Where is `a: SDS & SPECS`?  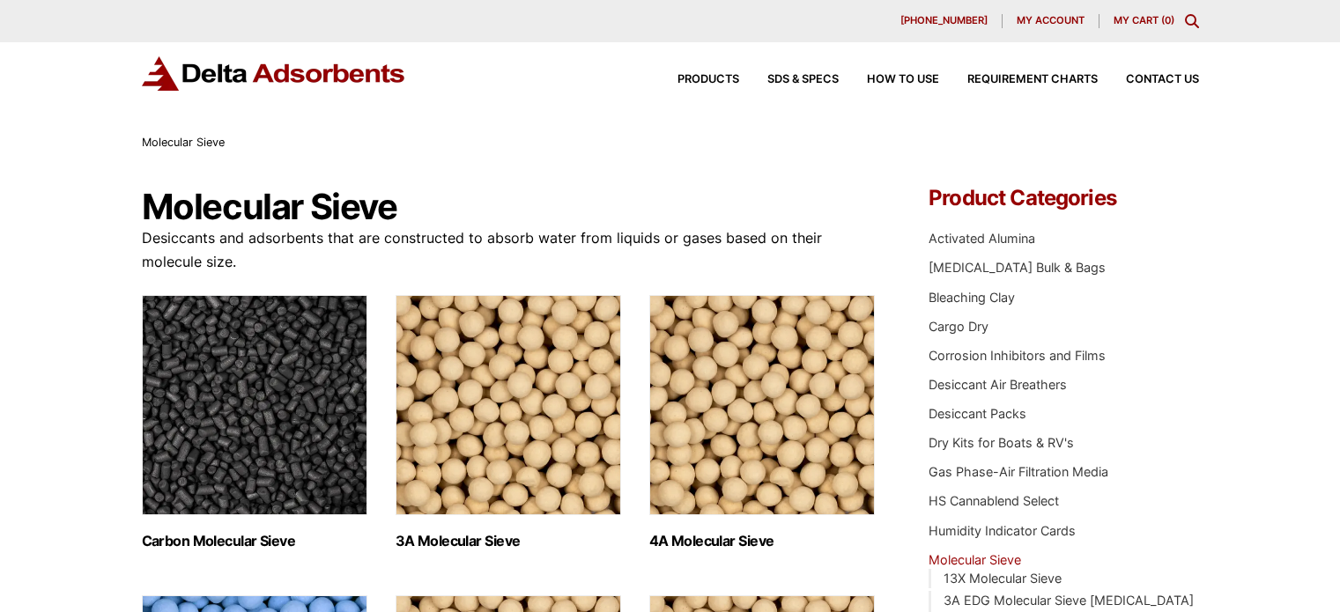
a: SDS & SPECS is located at coordinates (788, 79).